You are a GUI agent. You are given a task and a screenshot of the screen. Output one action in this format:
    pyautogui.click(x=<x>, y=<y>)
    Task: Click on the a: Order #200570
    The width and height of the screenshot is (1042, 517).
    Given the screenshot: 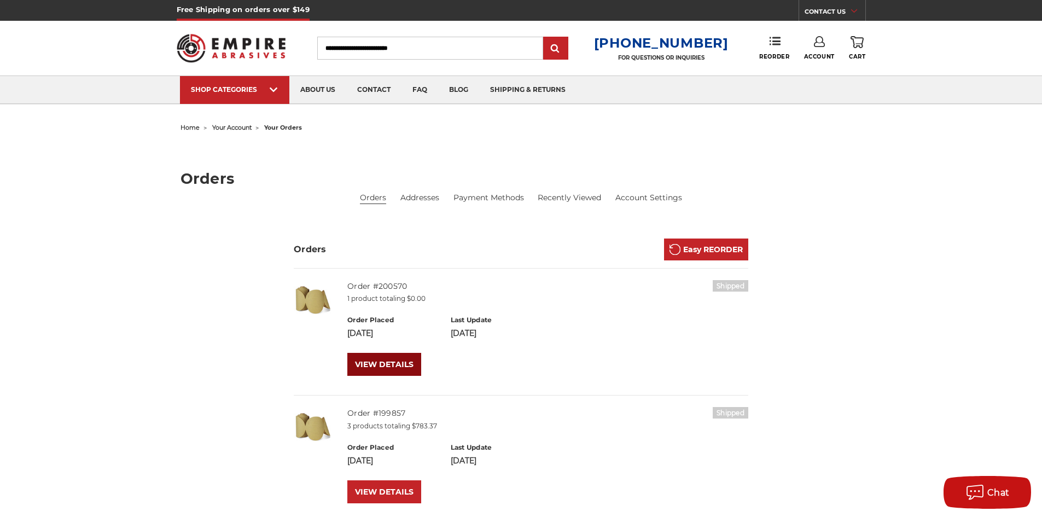 What is the action you would take?
    pyautogui.click(x=377, y=286)
    